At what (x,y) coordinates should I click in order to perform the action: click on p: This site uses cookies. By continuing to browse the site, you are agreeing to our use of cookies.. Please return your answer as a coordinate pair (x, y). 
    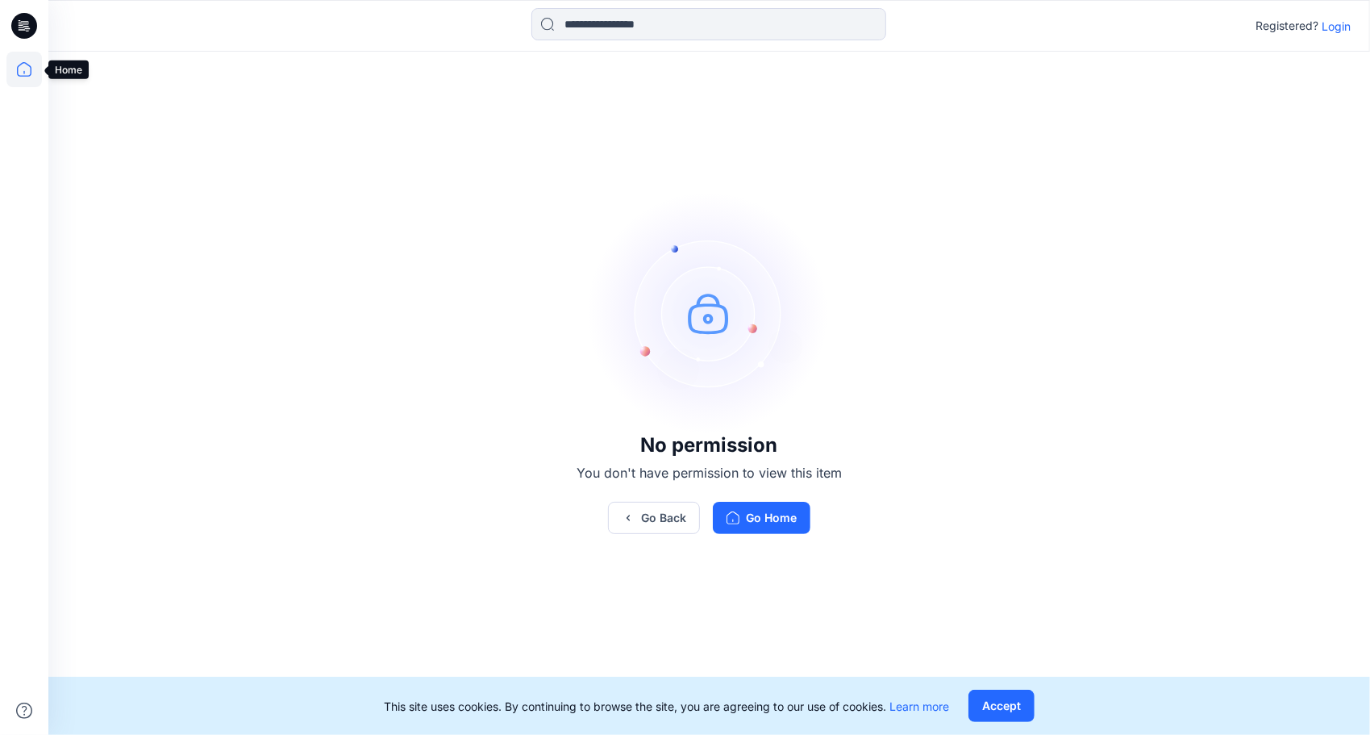
    Looking at the image, I should click on (666, 705).